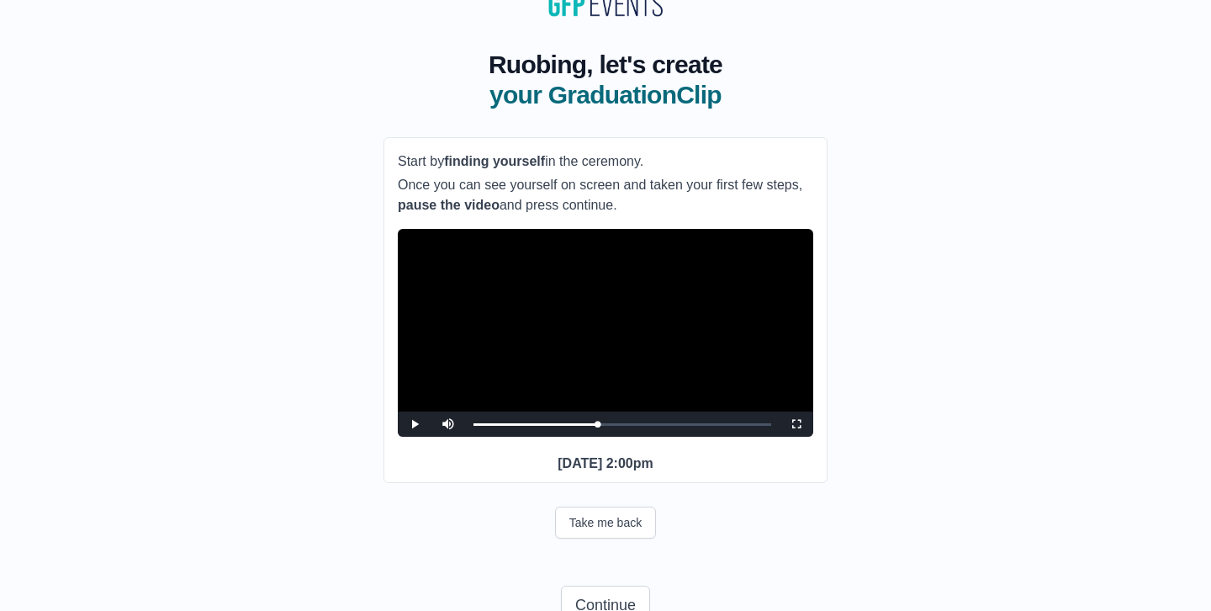  What do you see at coordinates (622, 424) in the screenshot?
I see `div: Progress Bar` at bounding box center [622, 424].